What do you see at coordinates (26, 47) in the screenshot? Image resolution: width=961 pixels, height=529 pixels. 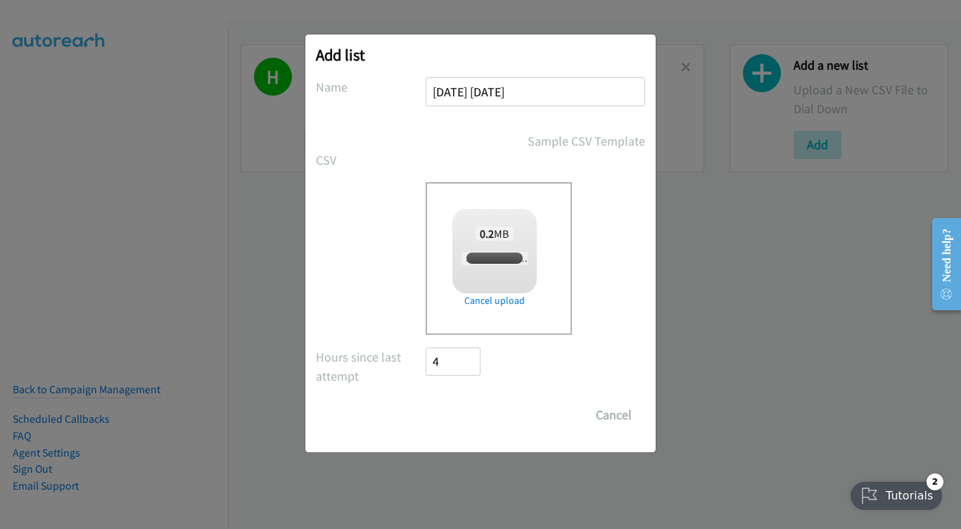 I see `div: Need help?` at bounding box center [26, 47].